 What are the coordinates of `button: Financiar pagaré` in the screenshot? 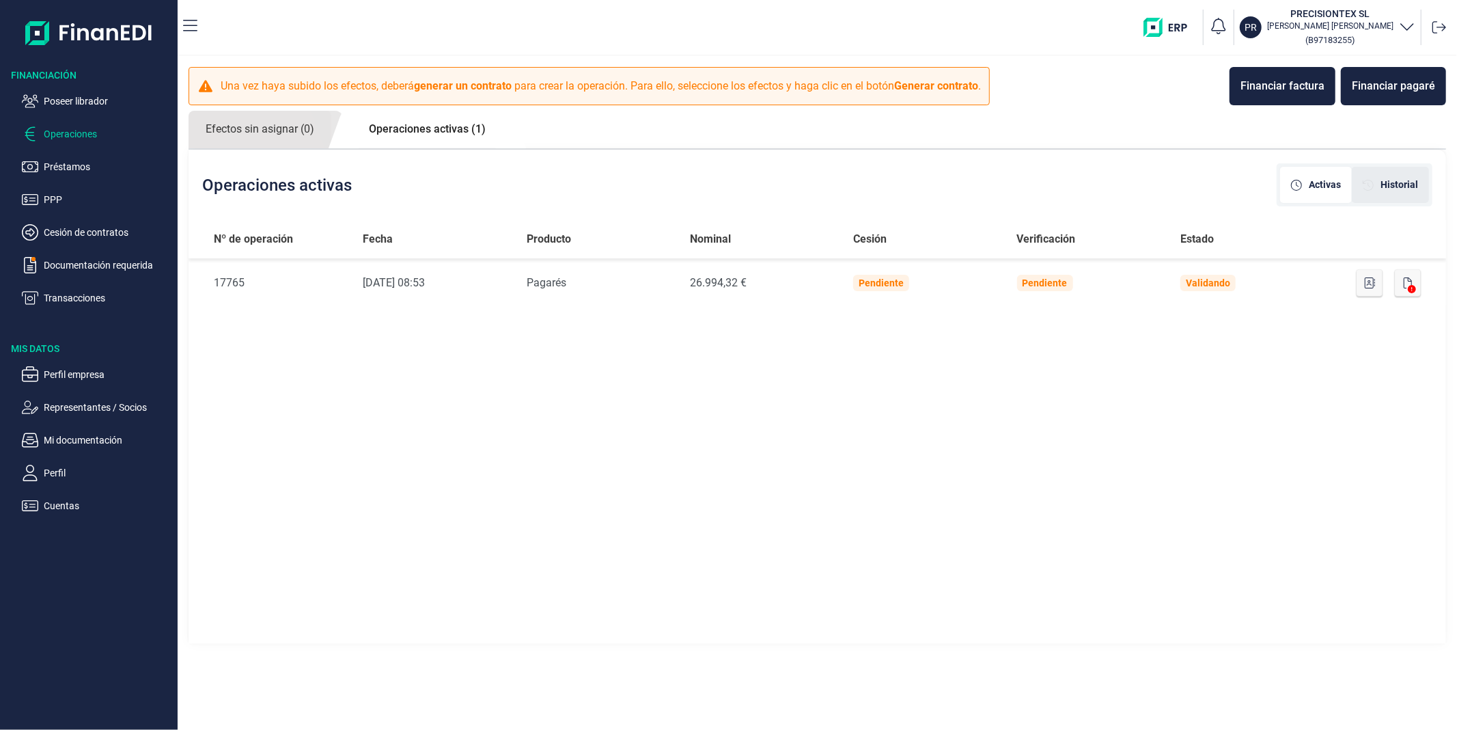 It's located at (1393, 86).